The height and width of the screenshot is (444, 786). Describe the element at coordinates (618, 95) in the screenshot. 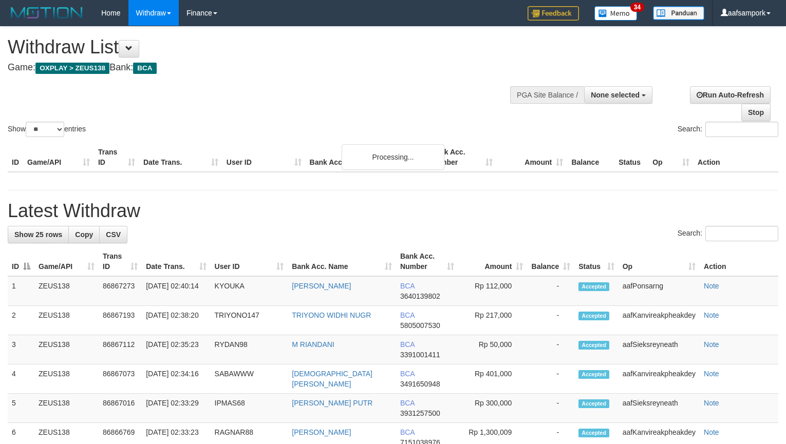

I see `button: None selected` at that location.